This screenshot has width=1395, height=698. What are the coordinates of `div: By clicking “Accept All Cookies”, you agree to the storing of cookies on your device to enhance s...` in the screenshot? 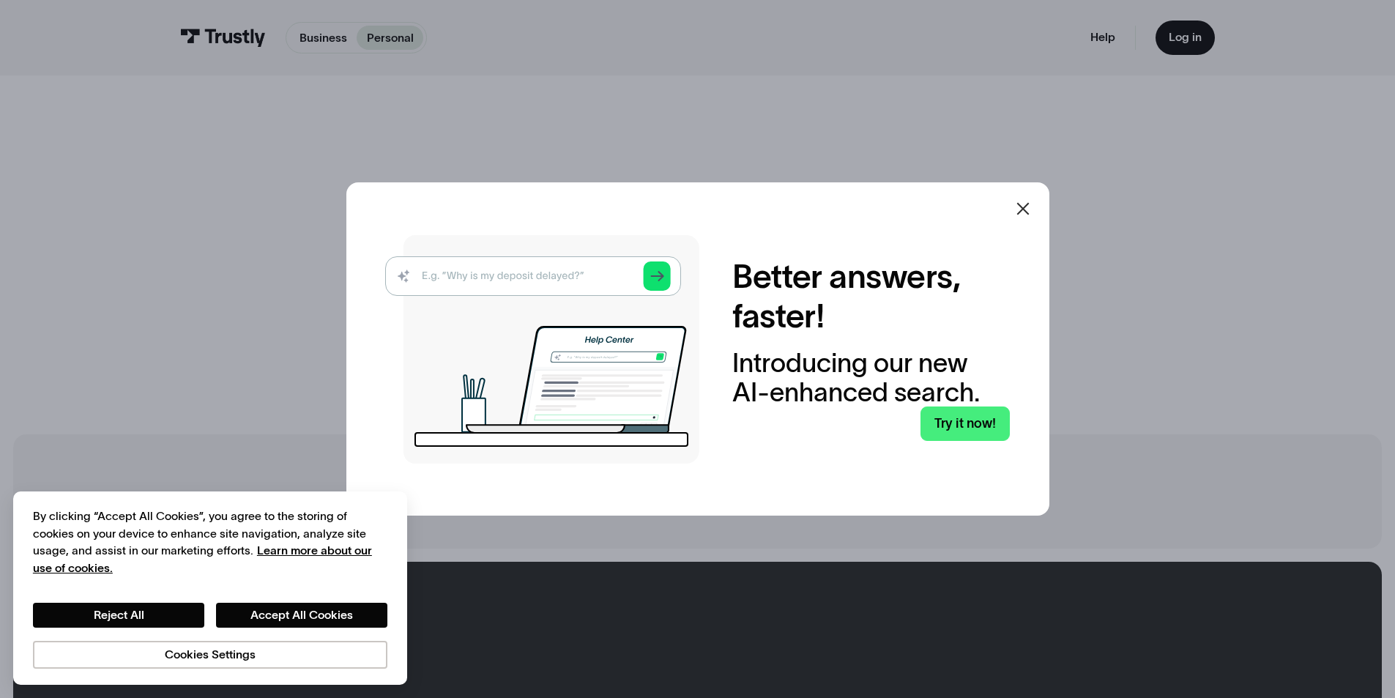 It's located at (210, 542).